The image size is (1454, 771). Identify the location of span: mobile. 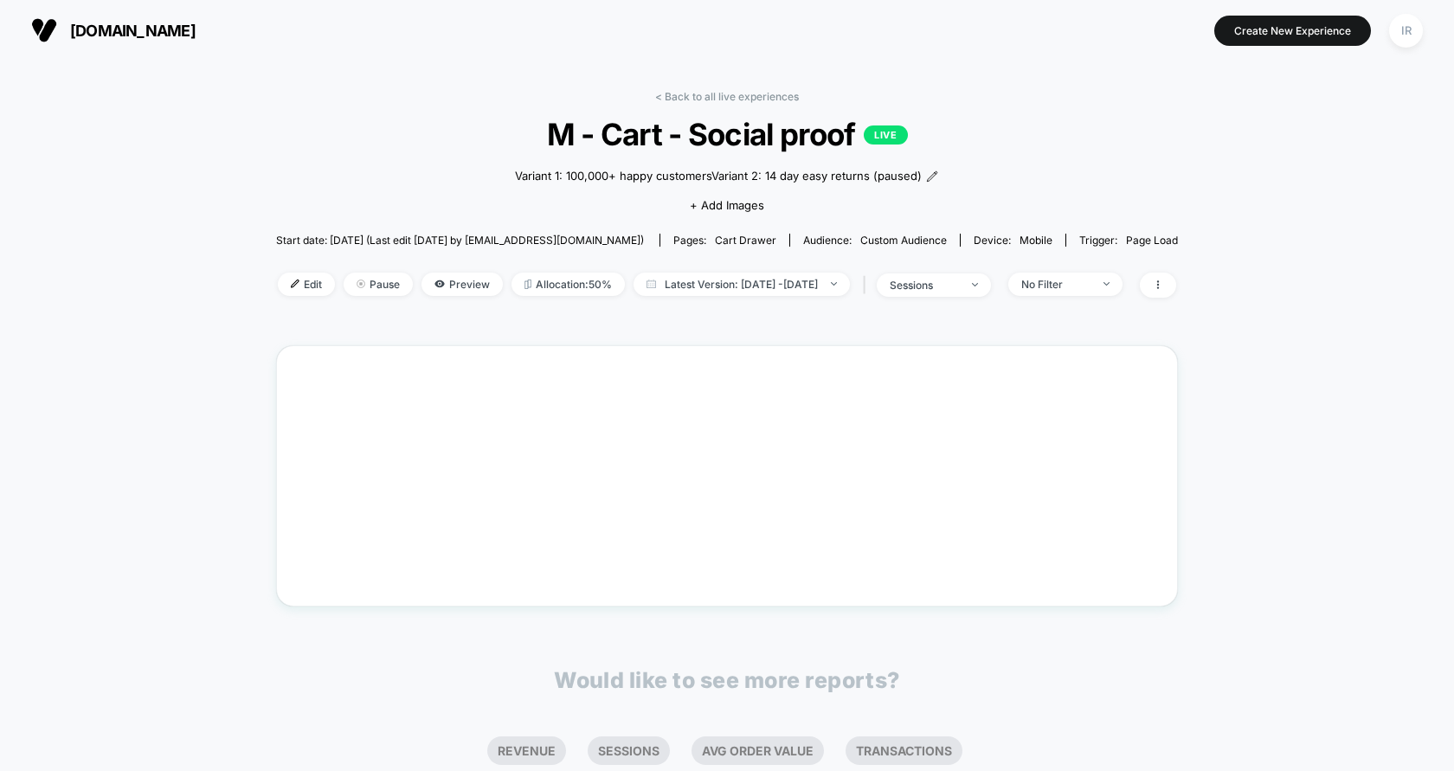
(1036, 240).